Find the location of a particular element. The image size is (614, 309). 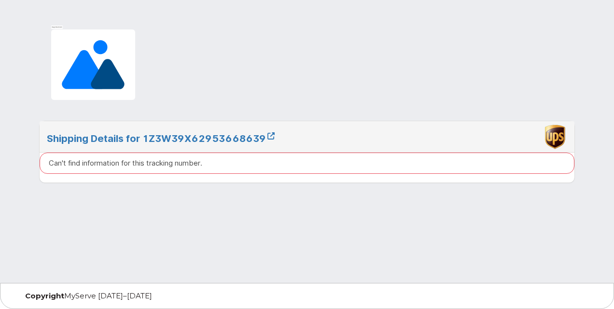

strong: Copyright is located at coordinates (44, 295).